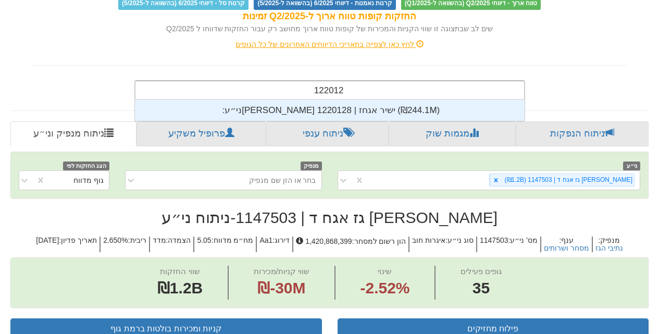  I want to click on span: ני״ע, so click(632, 166).